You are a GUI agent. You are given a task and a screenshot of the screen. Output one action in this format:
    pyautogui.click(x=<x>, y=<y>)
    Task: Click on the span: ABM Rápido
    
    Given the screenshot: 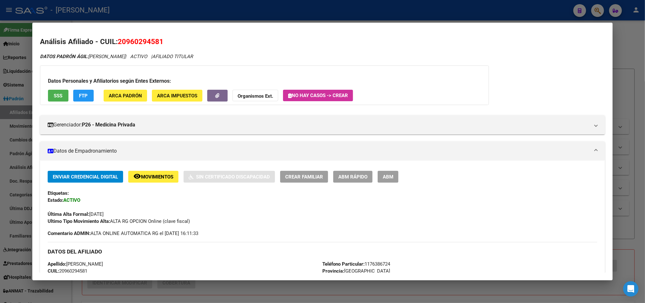 What is the action you would take?
    pyautogui.click(x=353, y=177)
    